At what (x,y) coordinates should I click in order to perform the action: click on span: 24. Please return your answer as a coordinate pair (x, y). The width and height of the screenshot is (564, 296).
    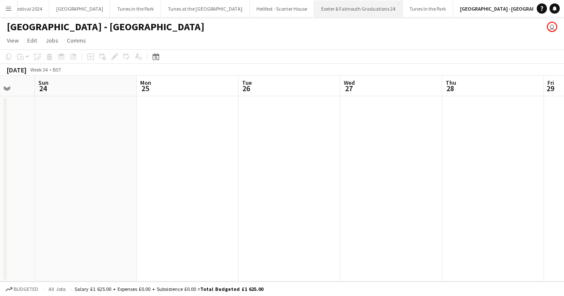
    Looking at the image, I should click on (43, 88).